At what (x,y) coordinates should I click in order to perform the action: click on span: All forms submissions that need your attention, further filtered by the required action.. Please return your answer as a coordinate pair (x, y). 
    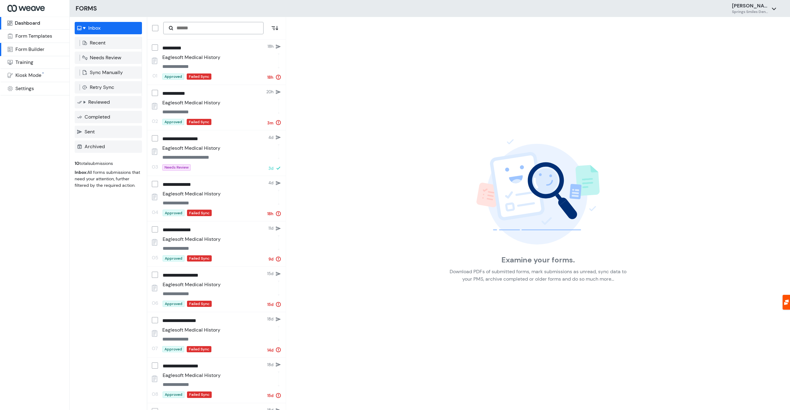
    Looking at the image, I should click on (107, 179).